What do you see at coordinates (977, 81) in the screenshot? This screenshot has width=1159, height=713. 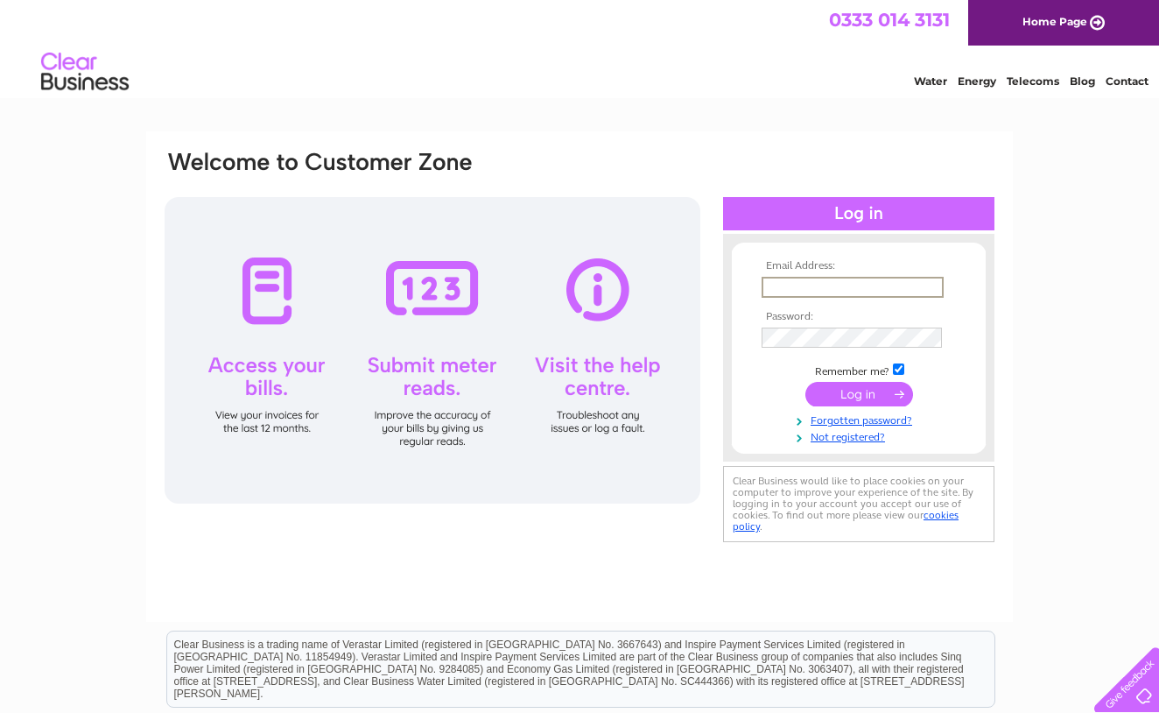 I see `a: Energy` at bounding box center [977, 81].